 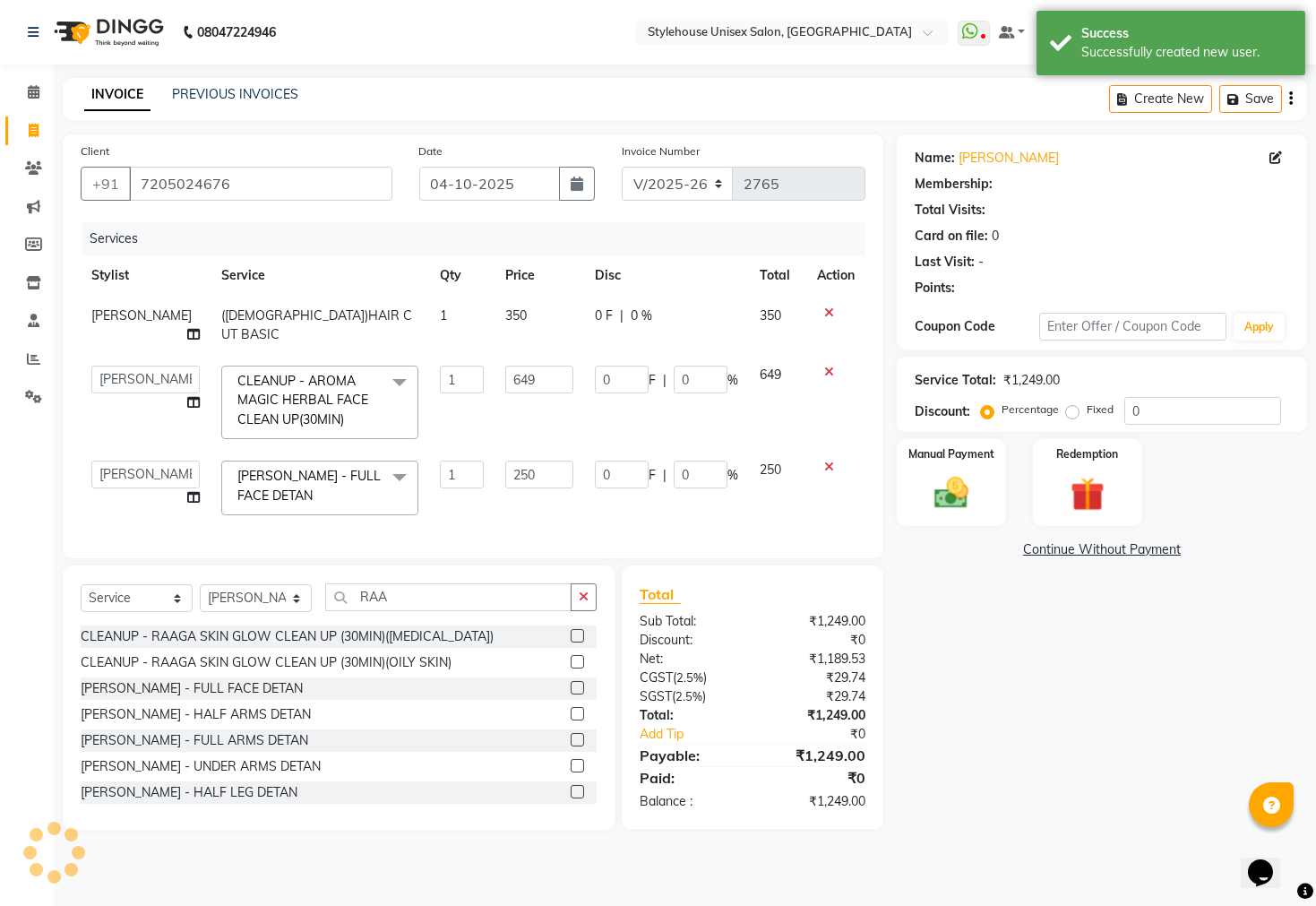 I want to click on label: Fixed, so click(x=1101, y=409).